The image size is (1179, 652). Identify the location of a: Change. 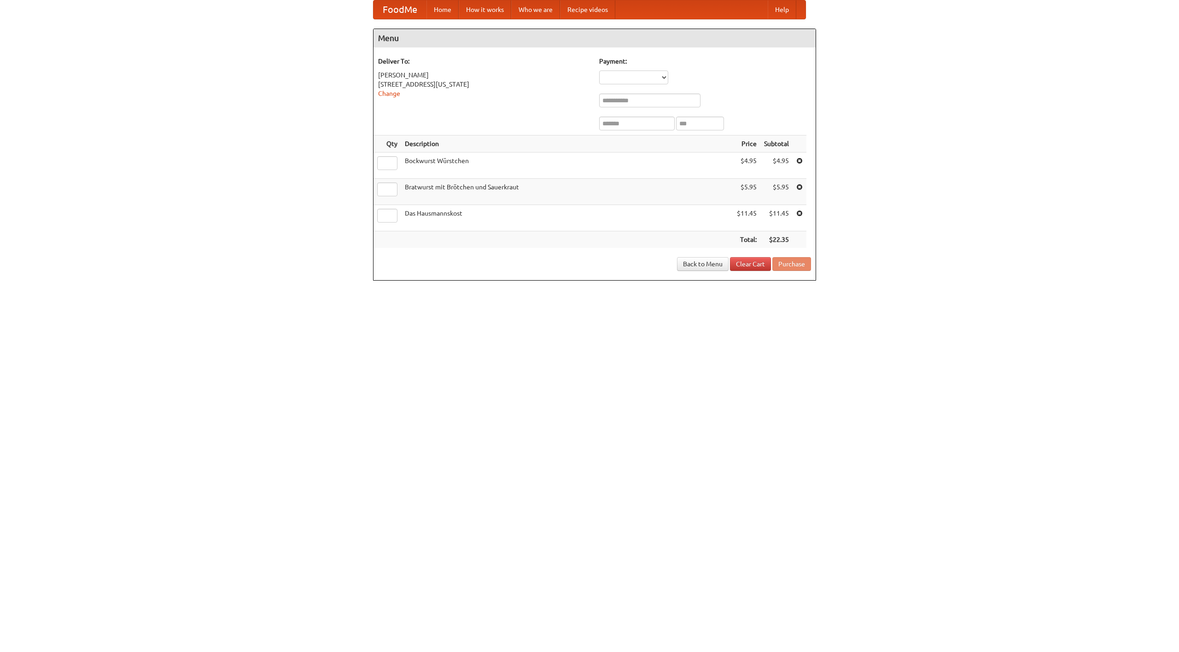
(389, 93).